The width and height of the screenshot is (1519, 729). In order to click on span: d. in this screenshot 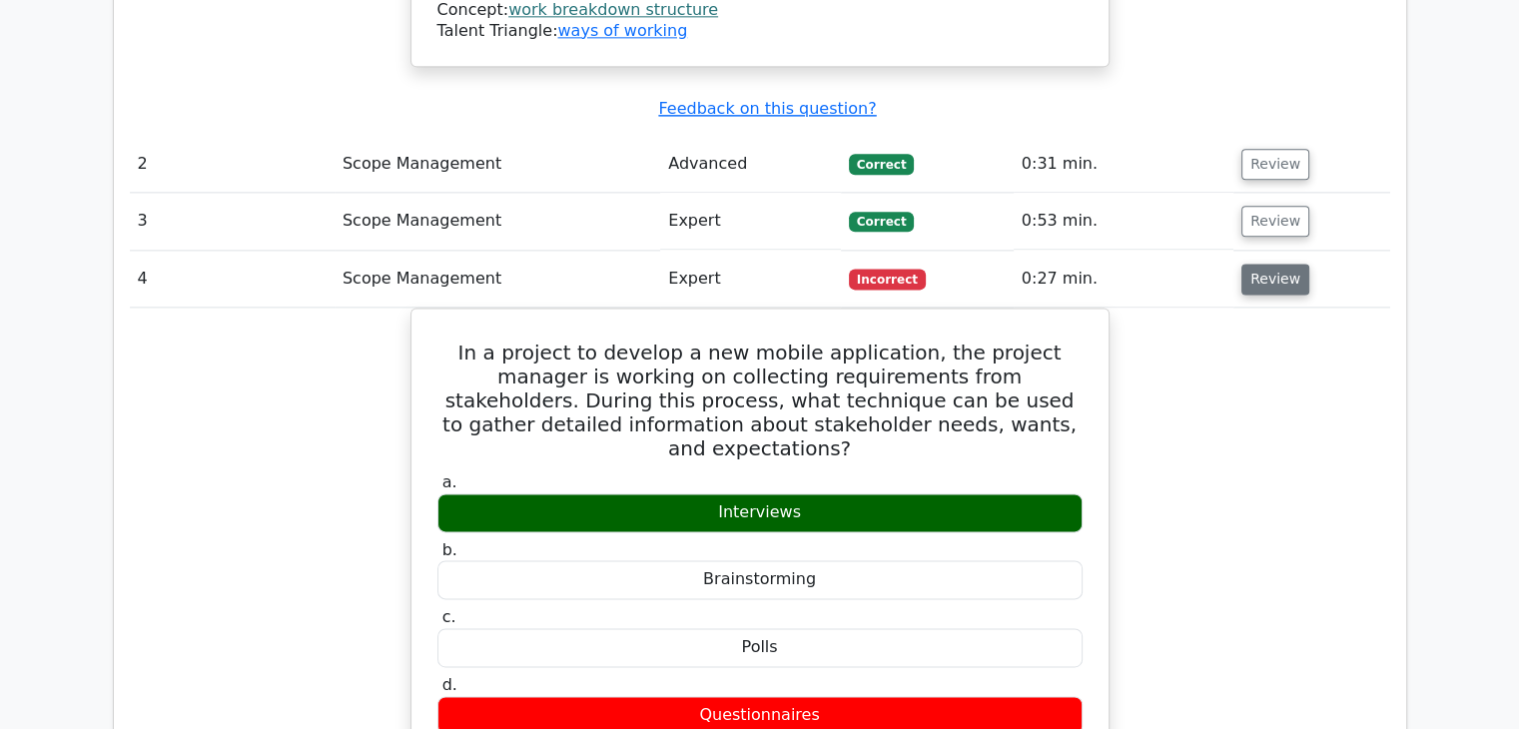, I will do `click(449, 684)`.